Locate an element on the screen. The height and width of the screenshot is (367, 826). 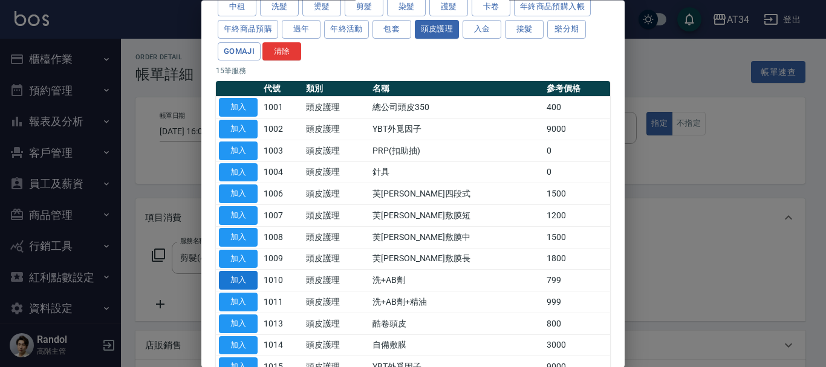
th: 類別 is located at coordinates (336, 90).